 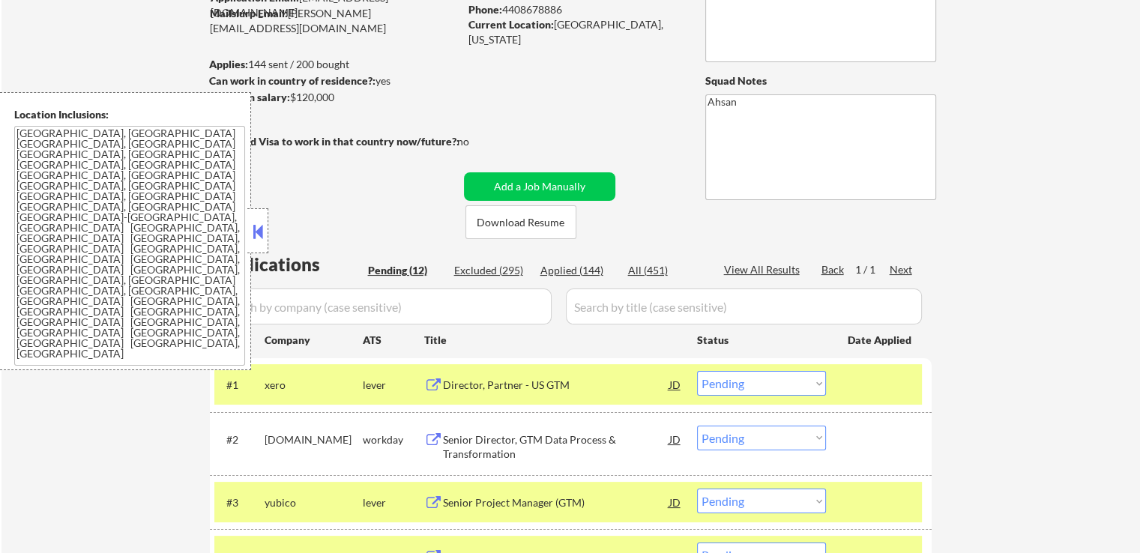 What do you see at coordinates (333, 64) in the screenshot?
I see `div: 144 sent / 200 bought` at bounding box center [333, 64].